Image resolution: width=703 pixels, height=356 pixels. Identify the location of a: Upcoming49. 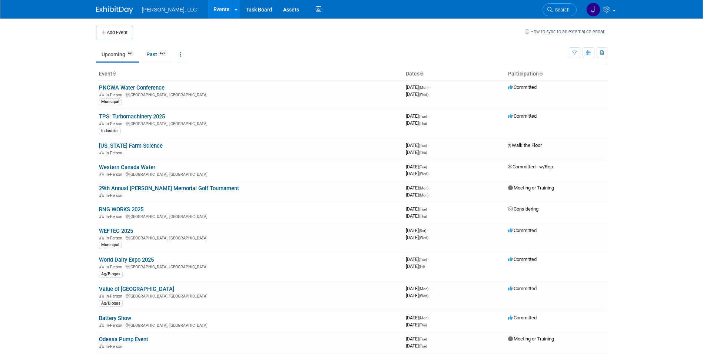
(117, 54).